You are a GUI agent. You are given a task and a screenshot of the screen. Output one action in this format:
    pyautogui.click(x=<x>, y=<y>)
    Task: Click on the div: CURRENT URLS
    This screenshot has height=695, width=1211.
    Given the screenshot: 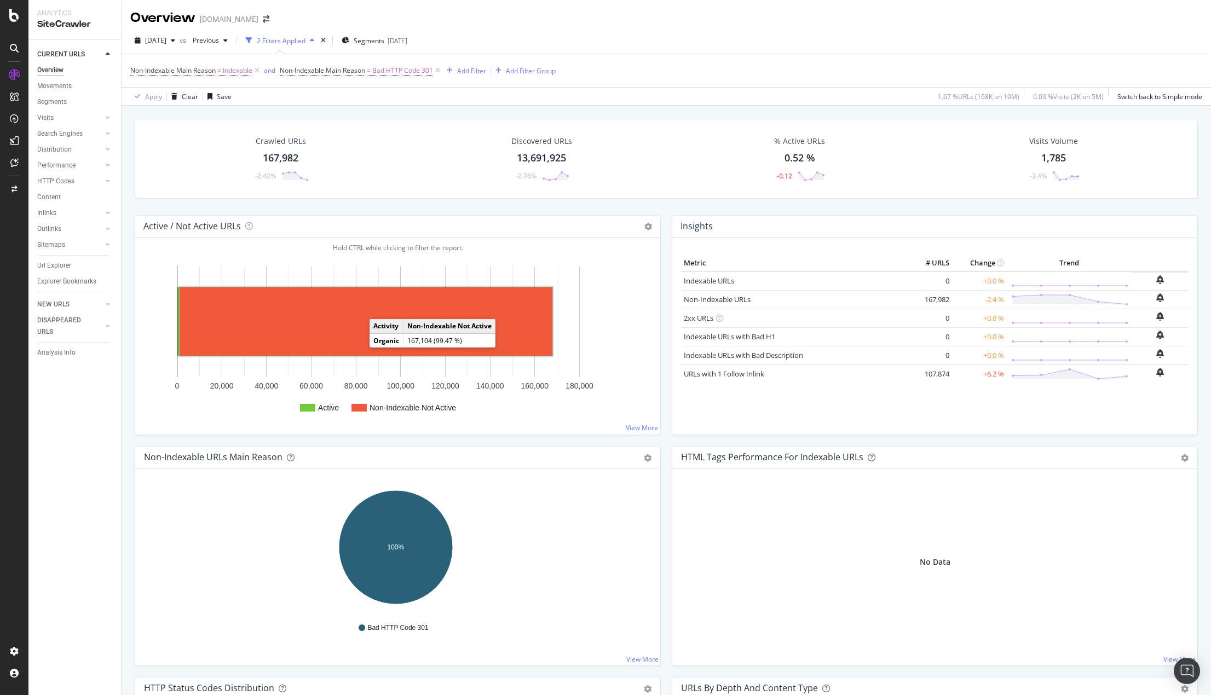 What is the action you would take?
    pyautogui.click(x=61, y=54)
    